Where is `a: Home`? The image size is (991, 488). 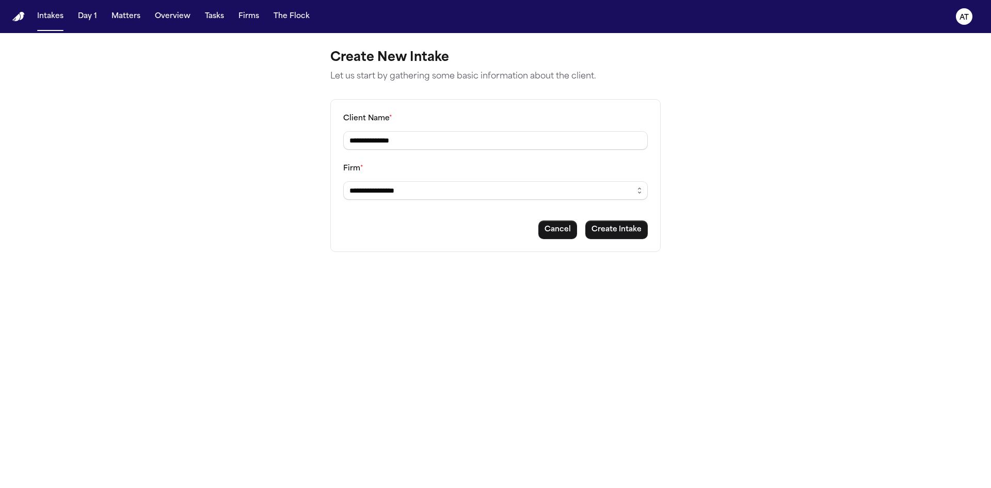
a: Home is located at coordinates (19, 17).